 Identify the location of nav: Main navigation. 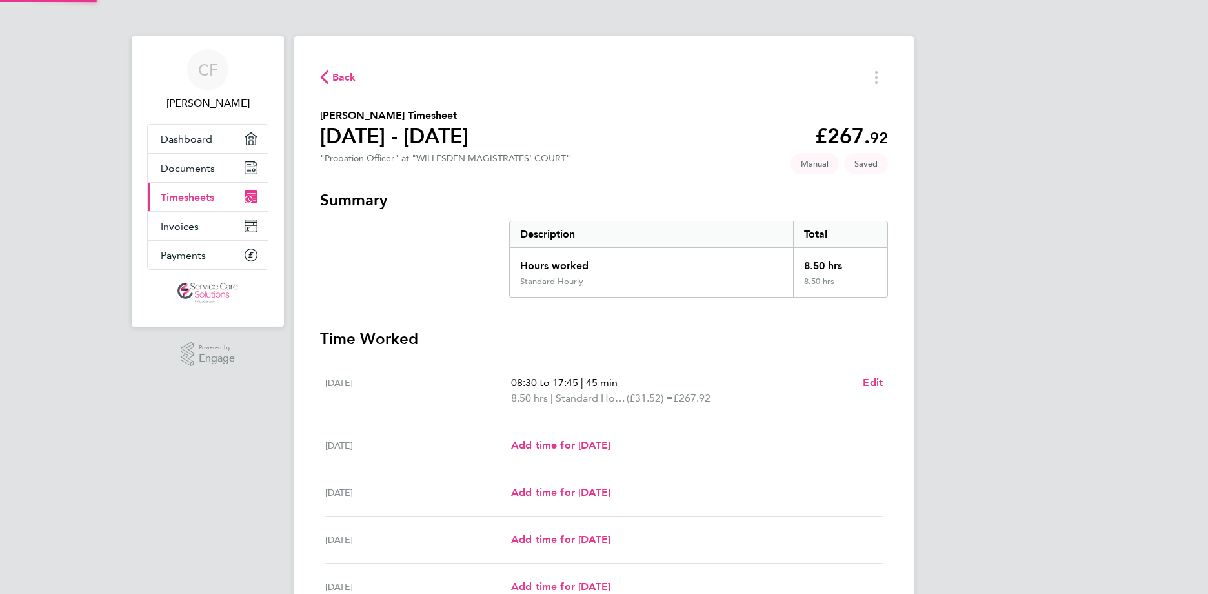
(208, 181).